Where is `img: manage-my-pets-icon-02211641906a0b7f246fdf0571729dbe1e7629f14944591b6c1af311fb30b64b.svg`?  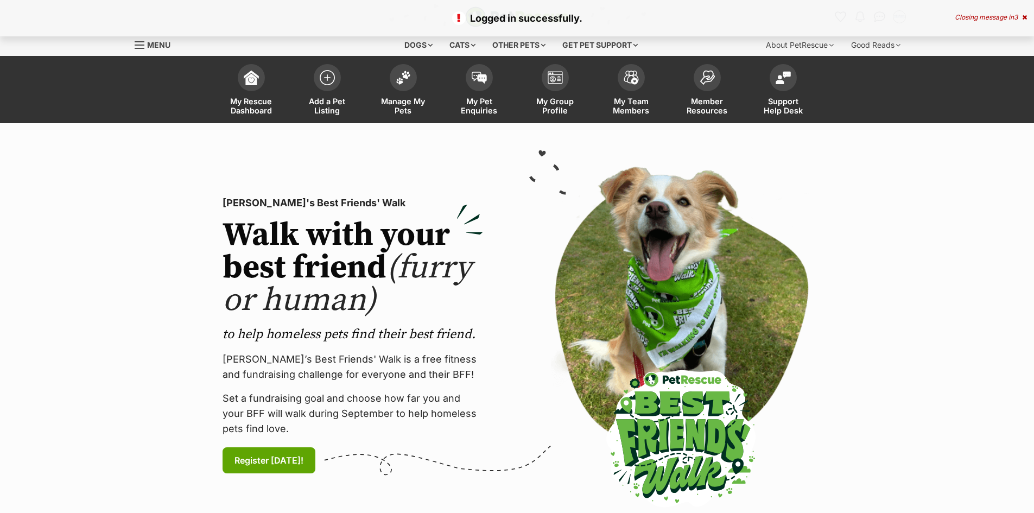
img: manage-my-pets-icon-02211641906a0b7f246fdf0571729dbe1e7629f14944591b6c1af311fb30b64b.svg is located at coordinates (403, 78).